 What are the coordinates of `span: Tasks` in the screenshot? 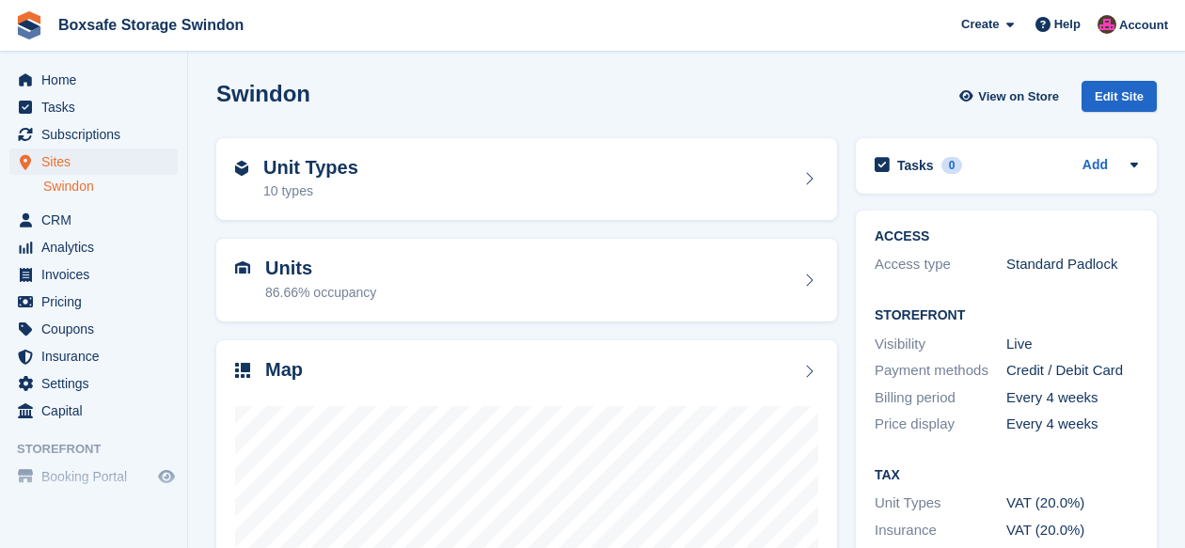 It's located at (98, 107).